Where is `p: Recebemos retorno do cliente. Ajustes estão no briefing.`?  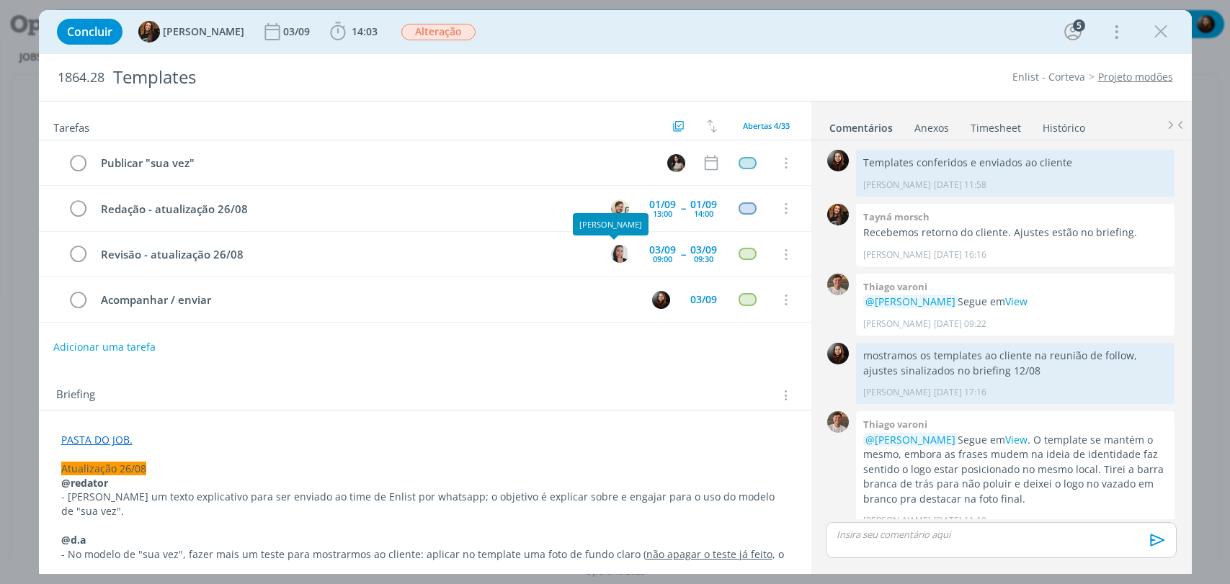 p: Recebemos retorno do cliente. Ajustes estão no briefing. is located at coordinates (1015, 233).